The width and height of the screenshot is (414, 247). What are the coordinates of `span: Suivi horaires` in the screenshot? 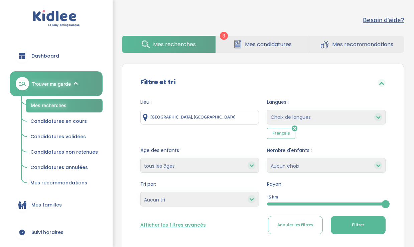 It's located at (47, 232).